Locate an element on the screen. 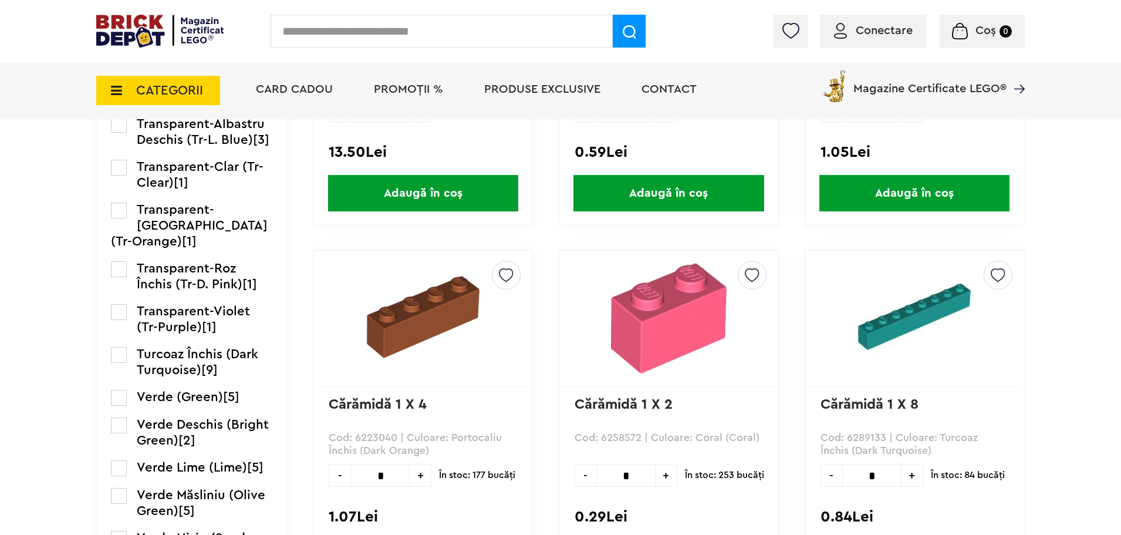  span: Transparent-Clar (Tr-Clear) is located at coordinates (200, 174).